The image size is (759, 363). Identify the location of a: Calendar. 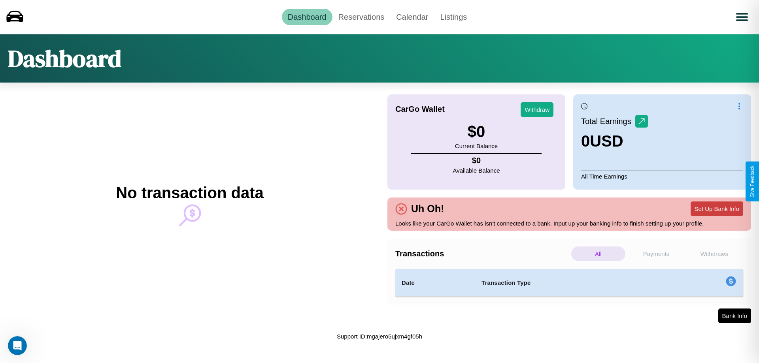
(412, 17).